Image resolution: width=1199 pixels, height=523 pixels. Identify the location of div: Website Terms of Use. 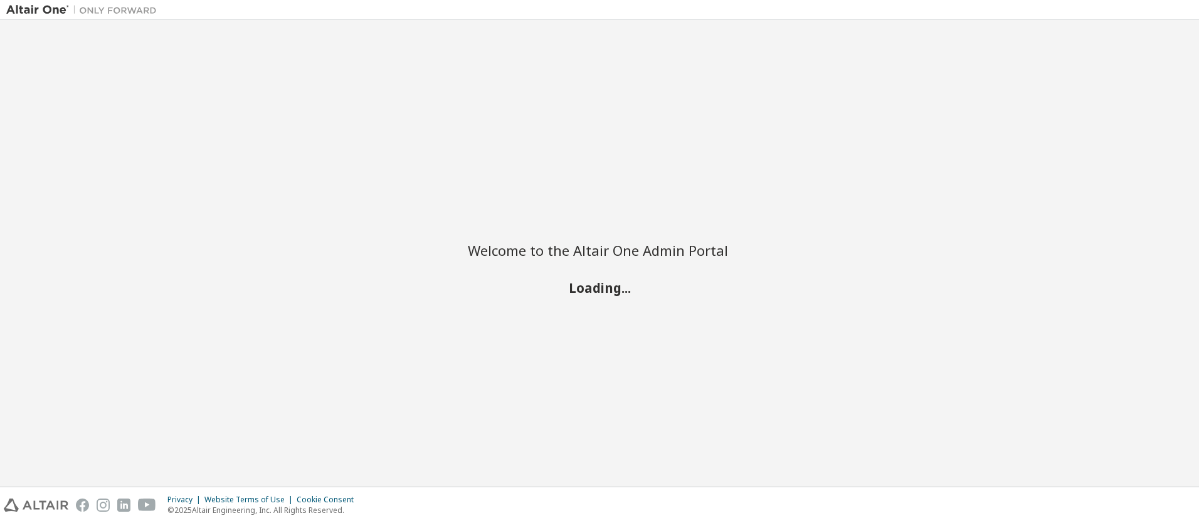
(250, 500).